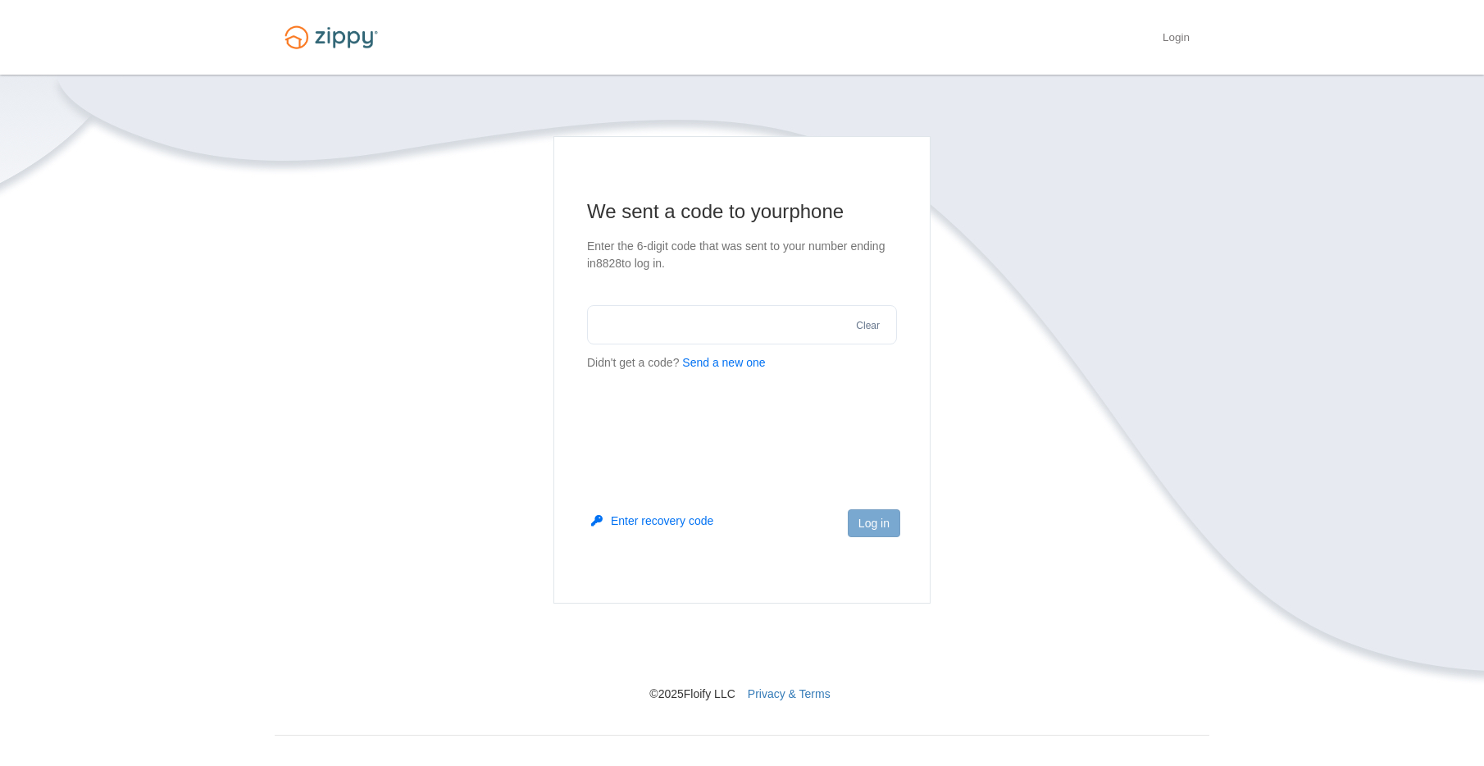 This screenshot has width=1484, height=766. What do you see at coordinates (789, 694) in the screenshot?
I see `a: Privacy & Terms` at bounding box center [789, 694].